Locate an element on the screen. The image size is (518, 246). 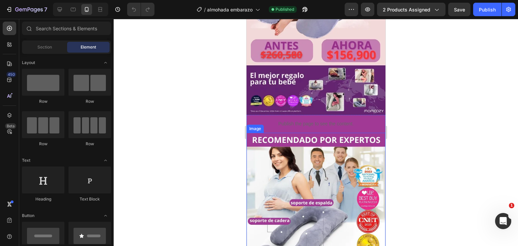
button: 7 is located at coordinates (26, 9).